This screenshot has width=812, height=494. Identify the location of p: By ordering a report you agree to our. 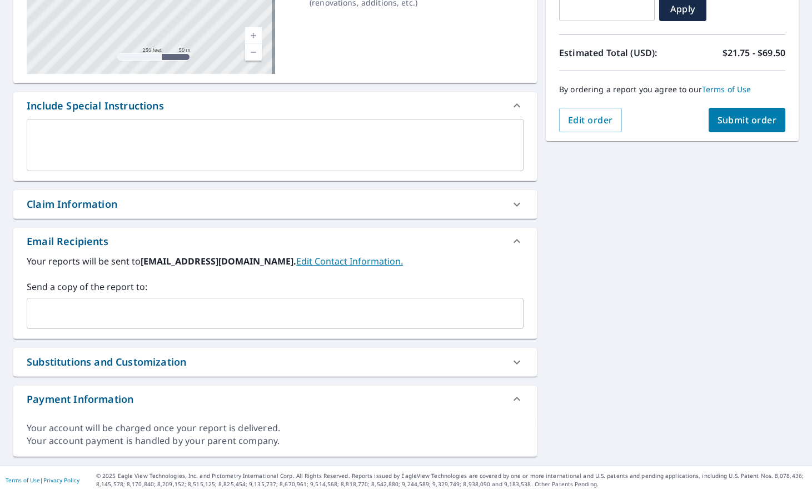
(672, 89).